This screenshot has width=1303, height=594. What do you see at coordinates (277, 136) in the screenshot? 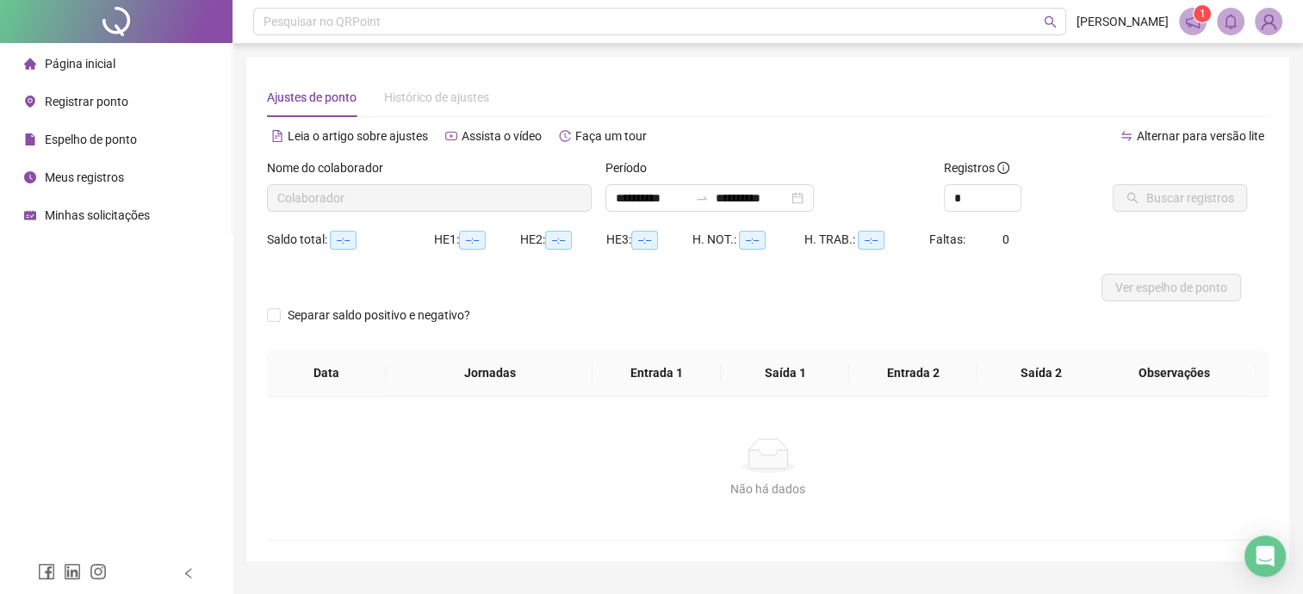
I see `span: file-text` at bounding box center [277, 136].